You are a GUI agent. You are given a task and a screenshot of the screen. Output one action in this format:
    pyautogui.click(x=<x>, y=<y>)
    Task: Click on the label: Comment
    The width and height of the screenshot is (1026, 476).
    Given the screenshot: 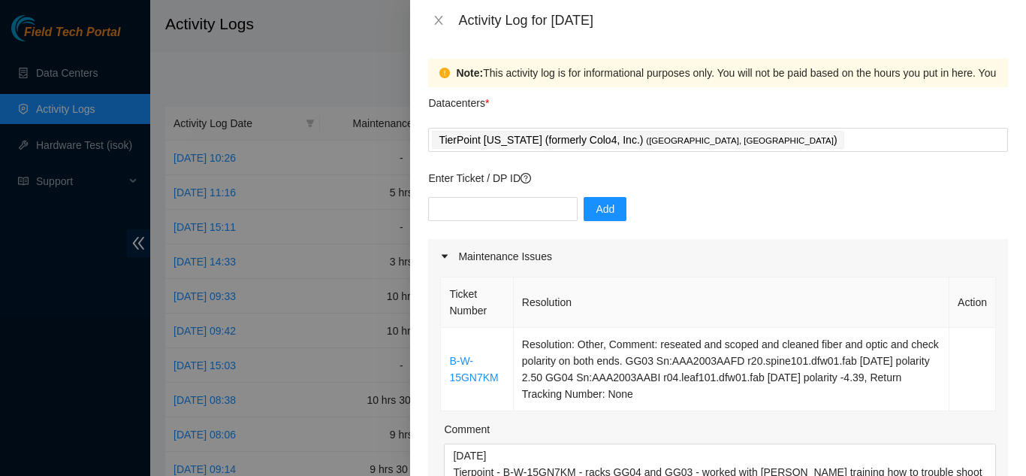 What is the action you would take?
    pyautogui.click(x=466, y=429)
    